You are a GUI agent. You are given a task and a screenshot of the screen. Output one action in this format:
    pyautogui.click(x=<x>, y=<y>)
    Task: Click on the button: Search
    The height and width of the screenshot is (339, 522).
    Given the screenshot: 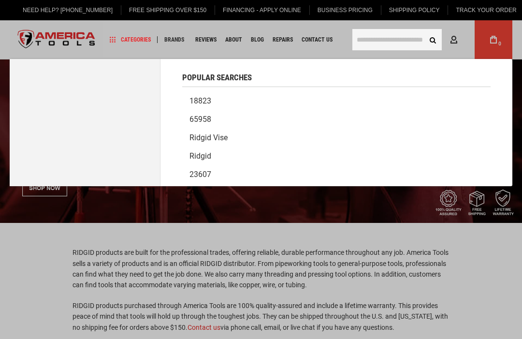 What is the action you would take?
    pyautogui.click(x=432, y=40)
    